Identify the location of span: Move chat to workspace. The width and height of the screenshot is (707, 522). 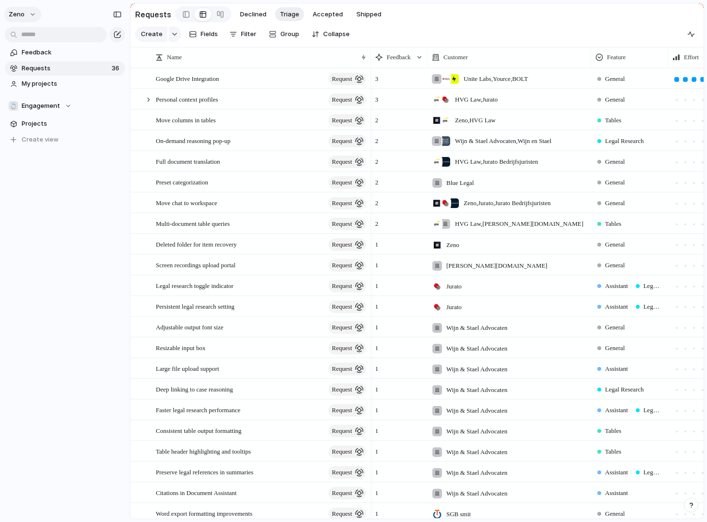
(186, 202).